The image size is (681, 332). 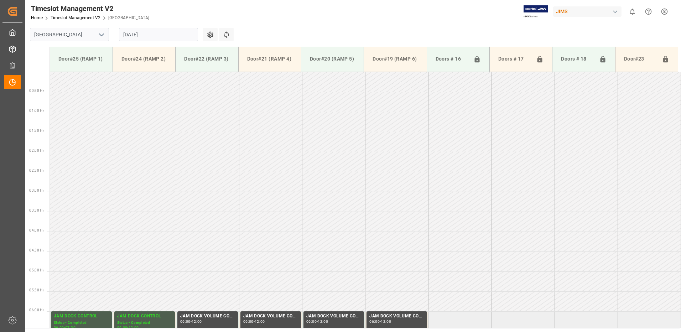 What do you see at coordinates (90, 9) in the screenshot?
I see `div: Timeslot Management V2` at bounding box center [90, 9].